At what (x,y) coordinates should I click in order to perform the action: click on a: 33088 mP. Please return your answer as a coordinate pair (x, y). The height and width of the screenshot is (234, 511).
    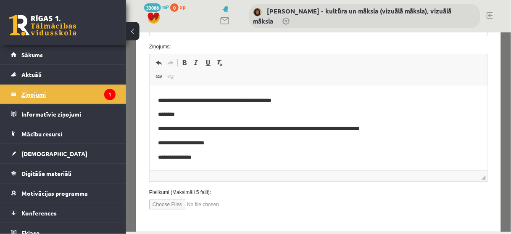
    Looking at the image, I should click on (156, 7).